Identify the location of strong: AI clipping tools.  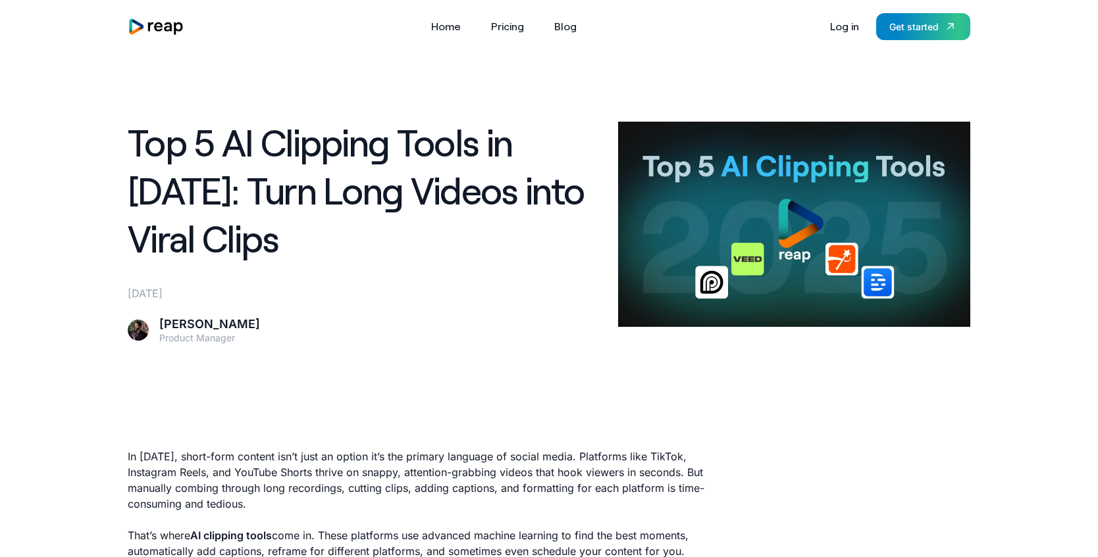
(231, 536).